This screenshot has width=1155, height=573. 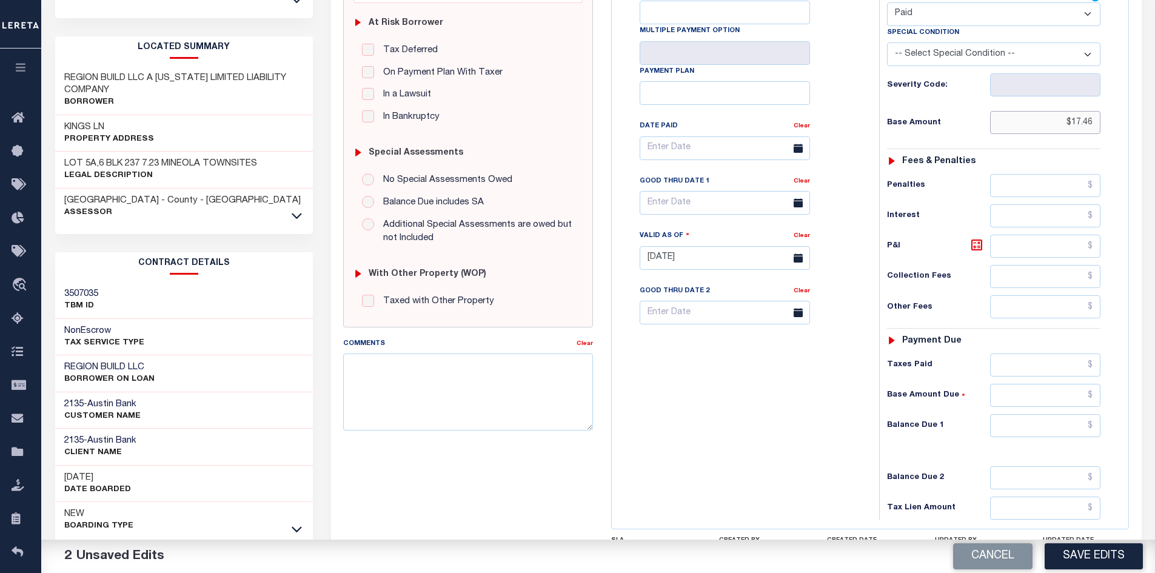 I want to click on h3: NonEscrow, so click(x=104, y=331).